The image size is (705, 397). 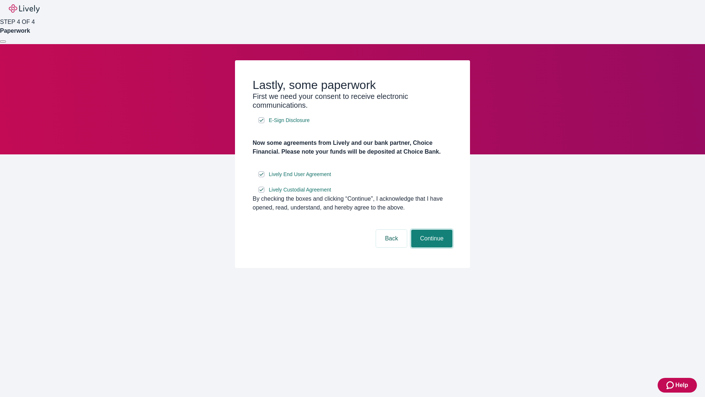 I want to click on svg: Zendesk support icon, so click(x=671, y=385).